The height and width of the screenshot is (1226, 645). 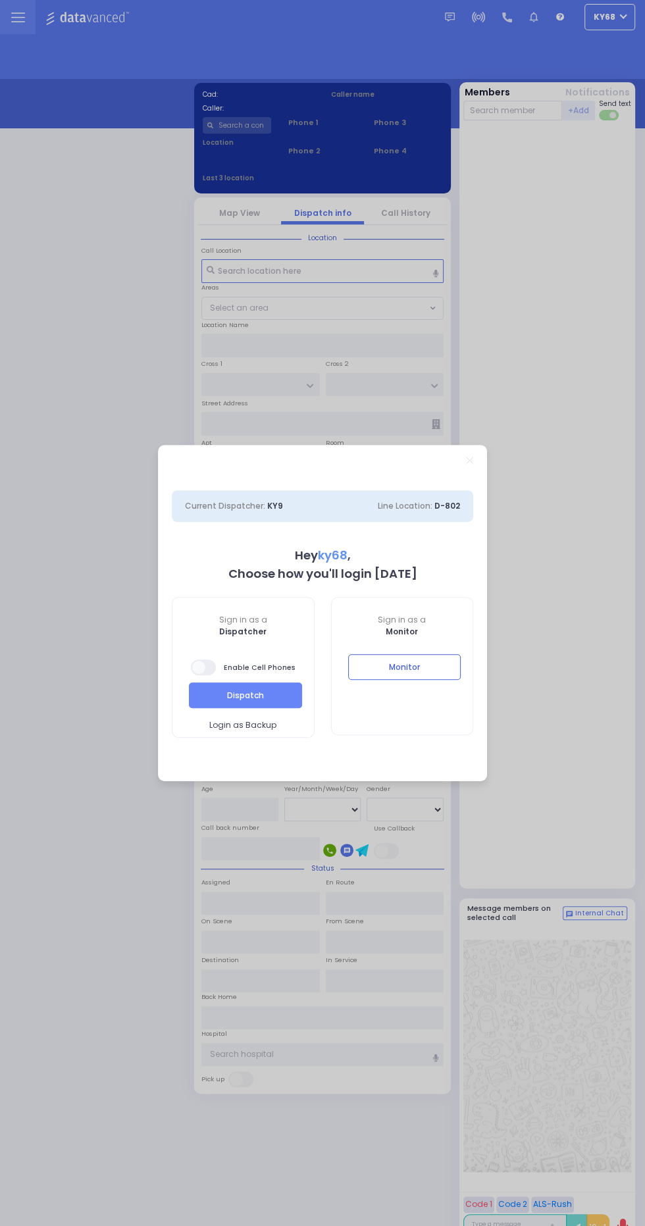 What do you see at coordinates (243, 667) in the screenshot?
I see `span: Enable Cell Phones` at bounding box center [243, 667].